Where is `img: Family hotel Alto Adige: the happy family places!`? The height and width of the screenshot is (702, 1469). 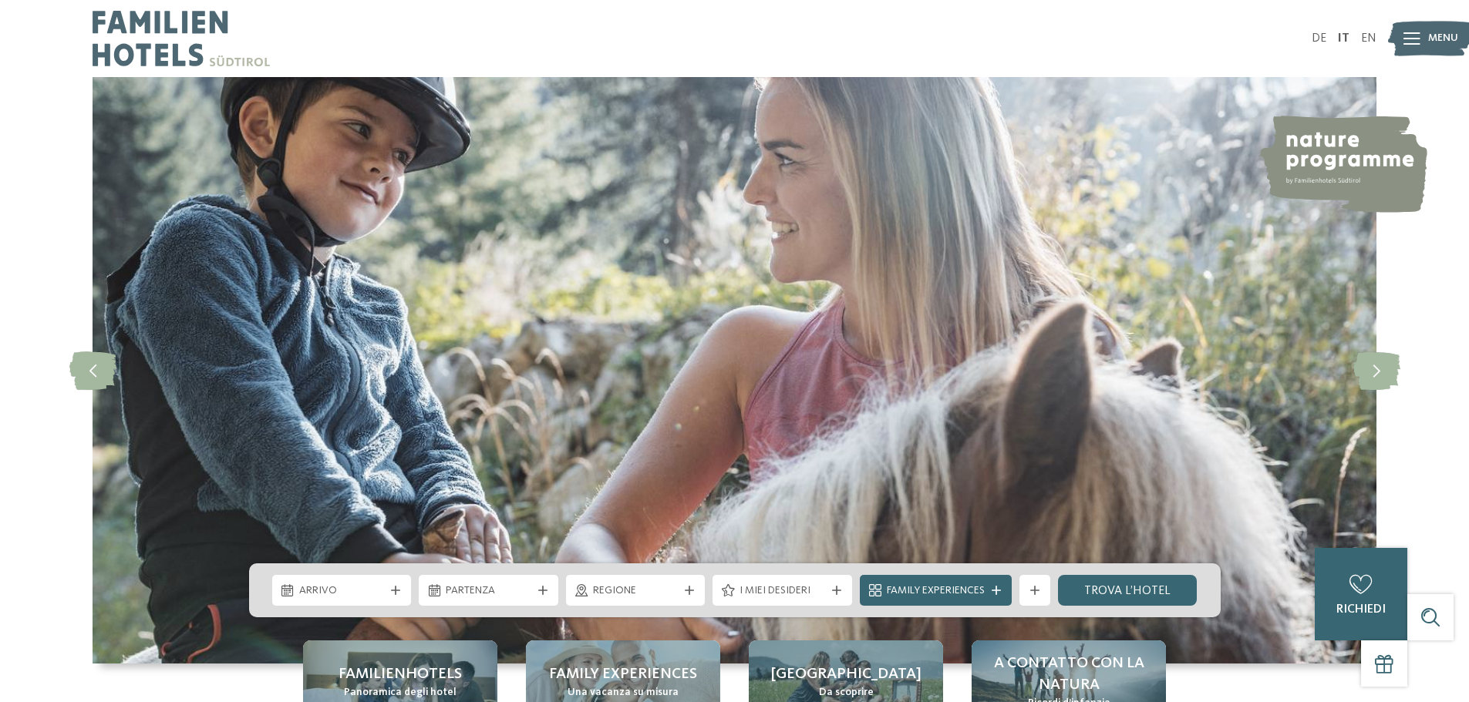
img: Family hotel Alto Adige: the happy family places! is located at coordinates (734, 370).